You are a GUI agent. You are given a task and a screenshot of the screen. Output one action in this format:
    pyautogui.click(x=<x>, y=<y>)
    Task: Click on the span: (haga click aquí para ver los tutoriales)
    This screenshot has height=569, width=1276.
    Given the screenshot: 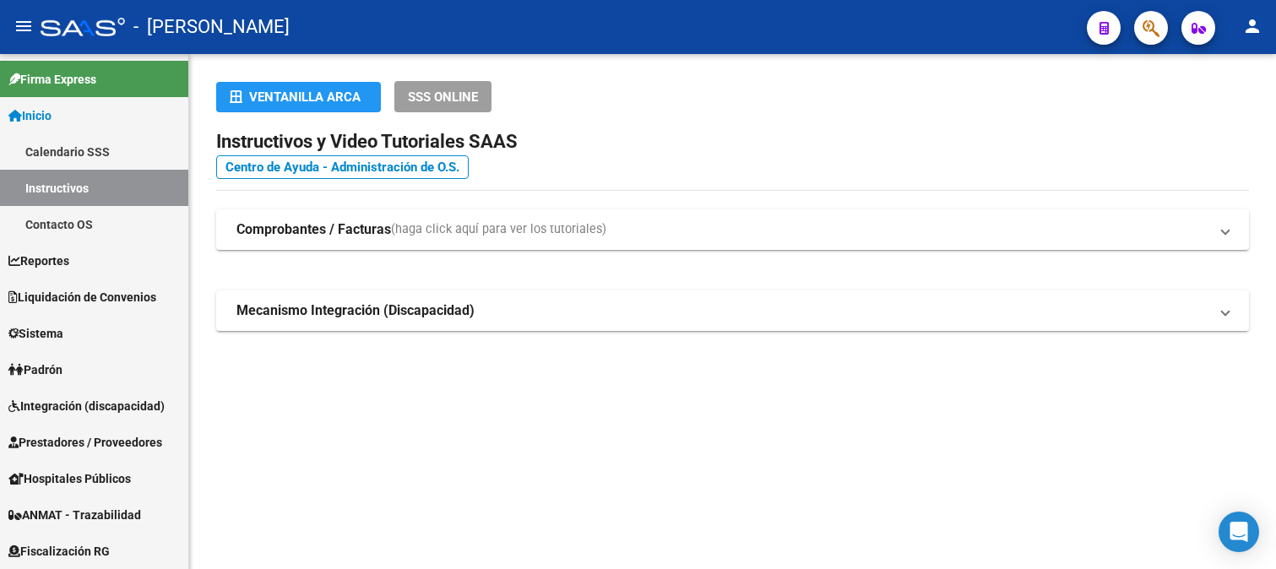 What is the action you would take?
    pyautogui.click(x=498, y=230)
    